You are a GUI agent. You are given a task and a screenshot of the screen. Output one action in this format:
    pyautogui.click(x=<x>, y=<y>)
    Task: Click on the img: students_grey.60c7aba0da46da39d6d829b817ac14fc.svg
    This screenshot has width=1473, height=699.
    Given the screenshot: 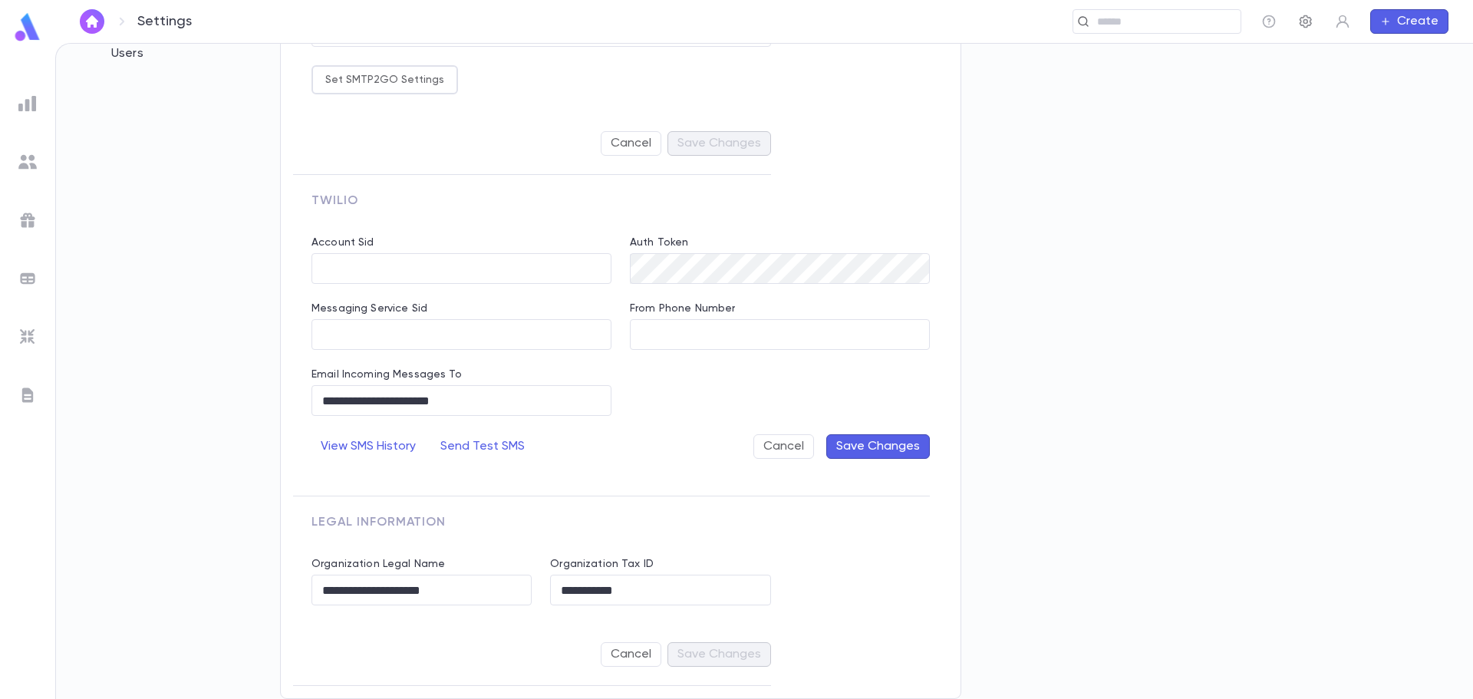 What is the action you would take?
    pyautogui.click(x=28, y=162)
    